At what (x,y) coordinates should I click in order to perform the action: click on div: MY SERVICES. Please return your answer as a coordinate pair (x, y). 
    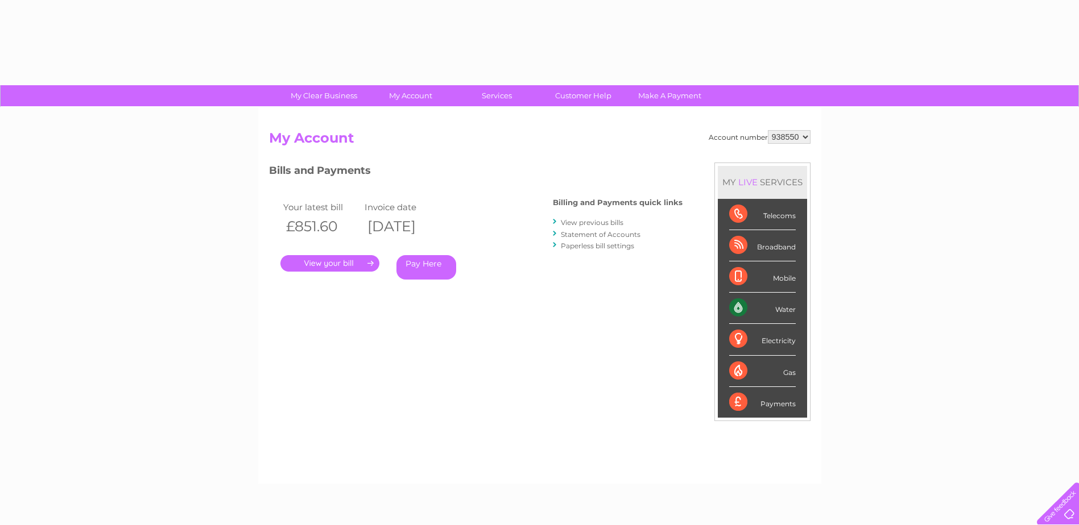
    Looking at the image, I should click on (762, 182).